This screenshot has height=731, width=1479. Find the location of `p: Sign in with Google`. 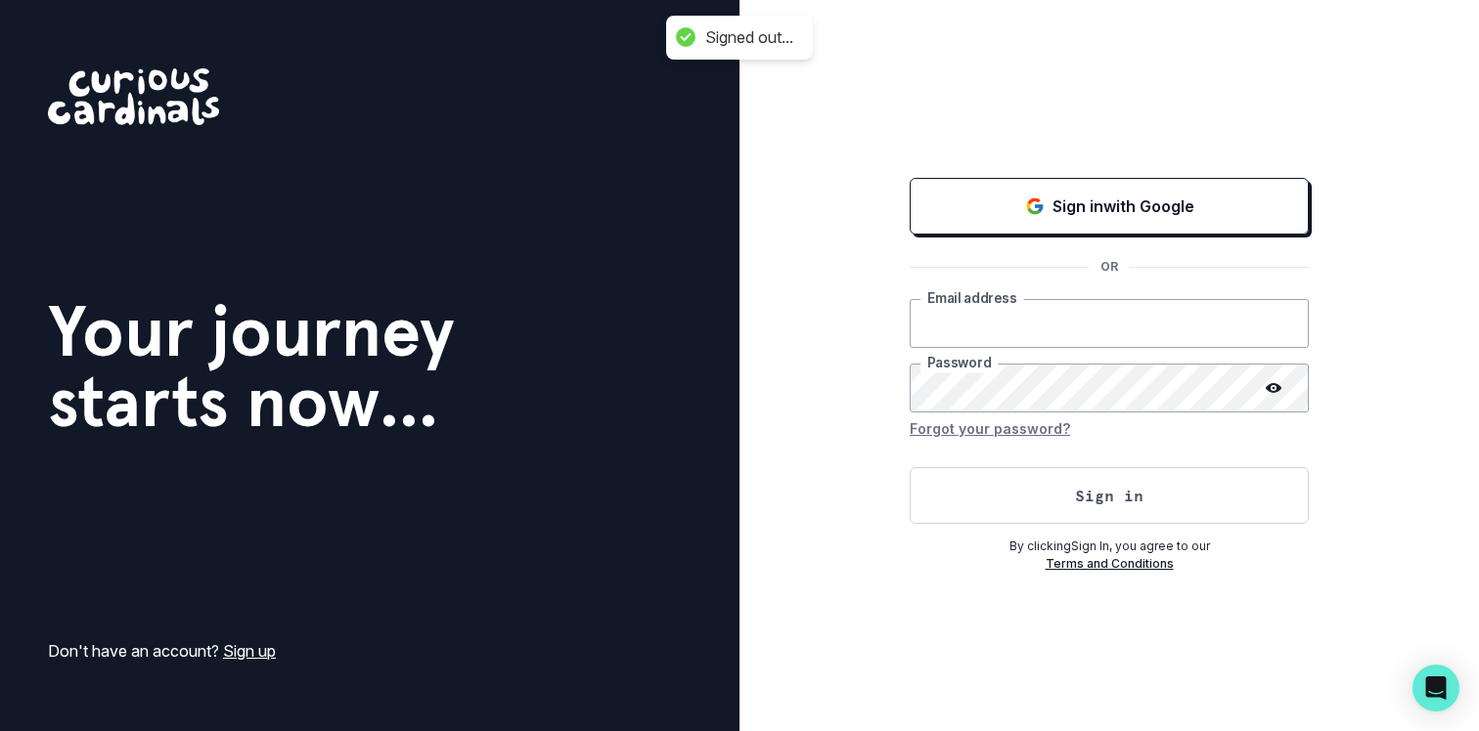

p: Sign in with Google is located at coordinates (1123, 206).